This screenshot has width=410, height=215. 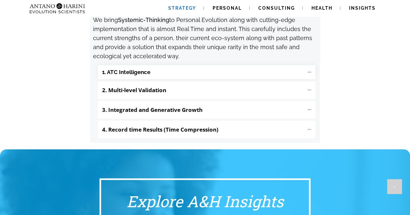 I want to click on h3: Explore A&H Insights, so click(x=205, y=202).